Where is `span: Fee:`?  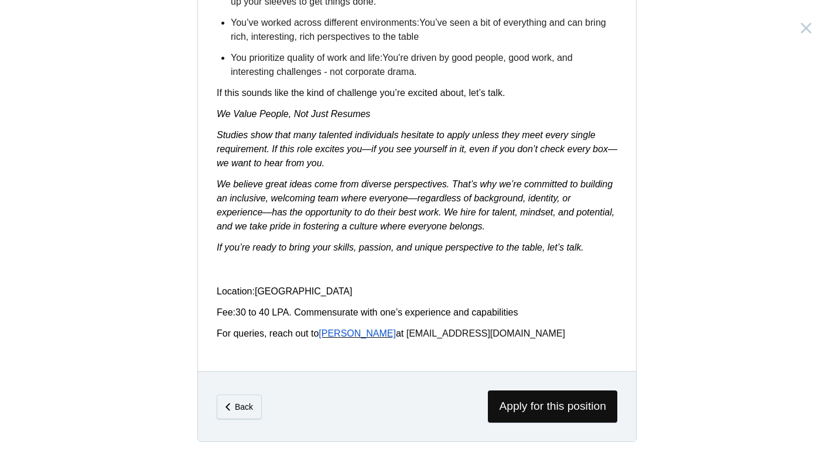 span: Fee: is located at coordinates (226, 312).